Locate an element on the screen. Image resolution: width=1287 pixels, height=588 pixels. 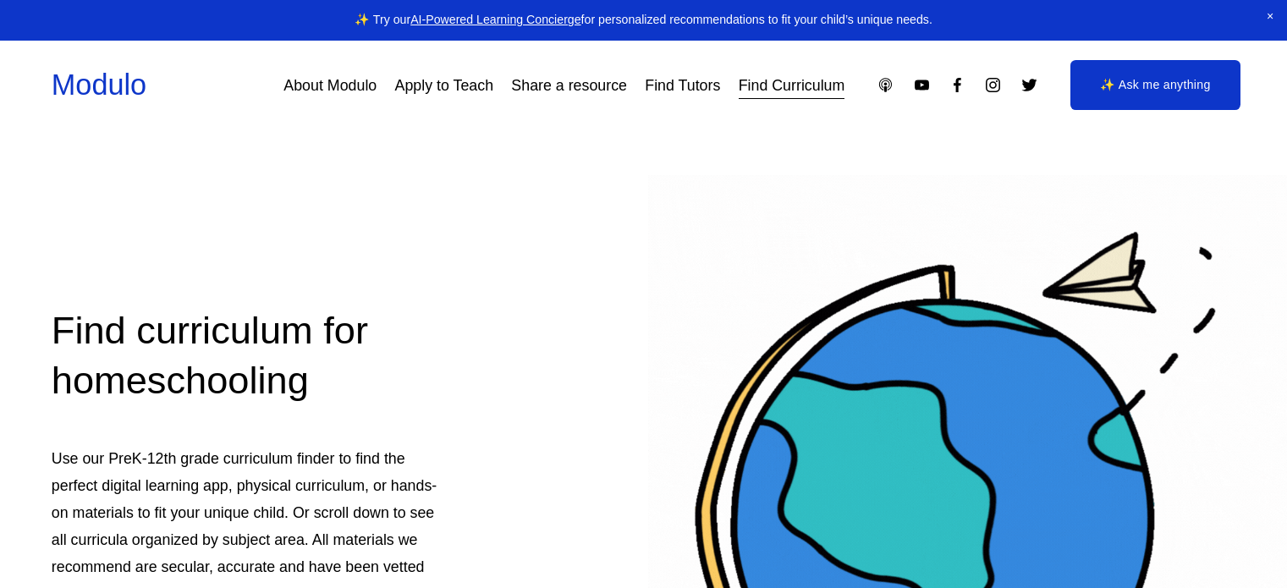
a: Facebook is located at coordinates (957, 85).